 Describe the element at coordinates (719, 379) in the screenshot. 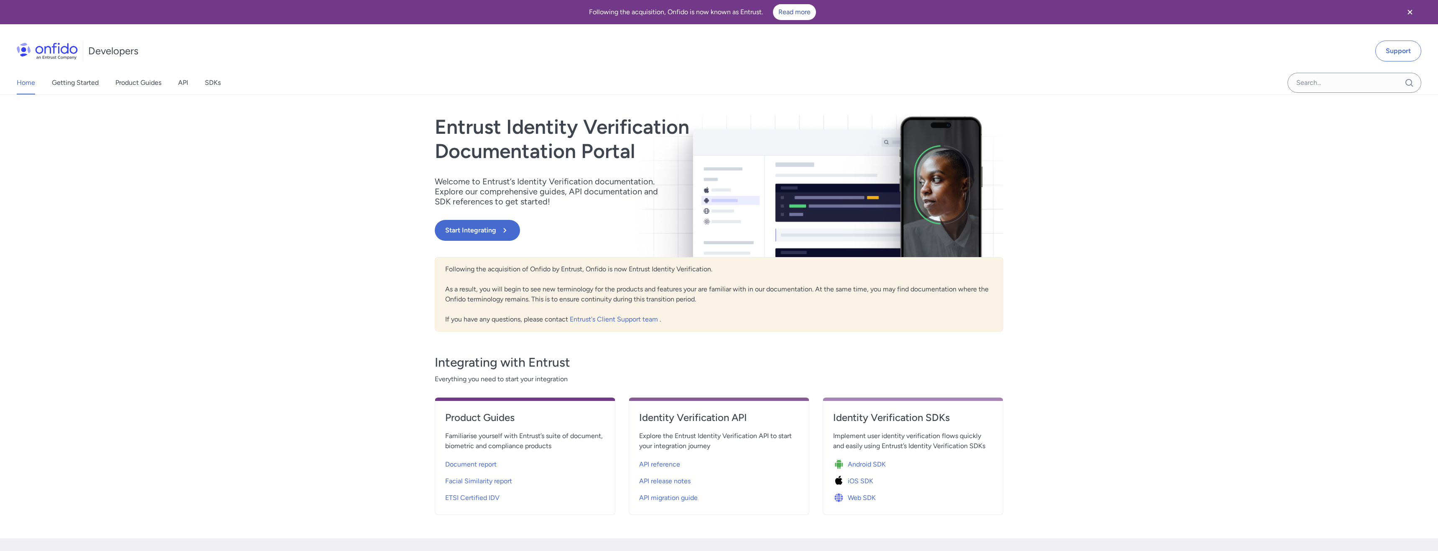

I see `span: Everything you need to start your integration` at that location.